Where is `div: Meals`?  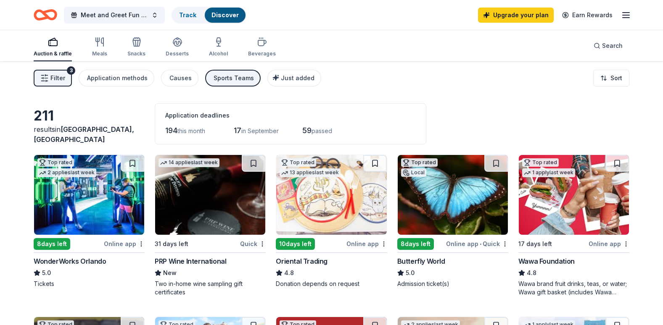
div: Meals is located at coordinates (100, 54).